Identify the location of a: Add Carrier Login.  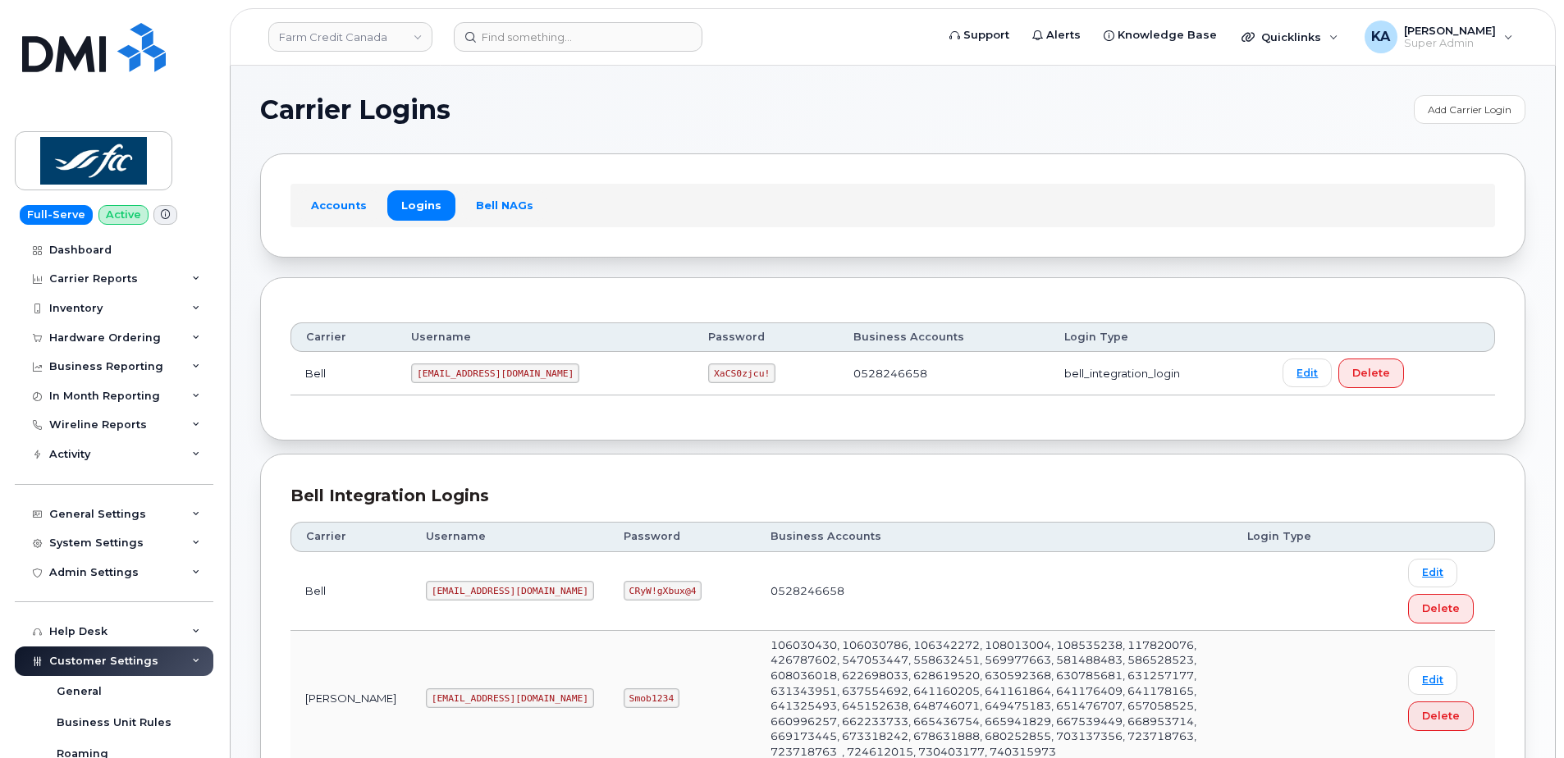
(1470, 109).